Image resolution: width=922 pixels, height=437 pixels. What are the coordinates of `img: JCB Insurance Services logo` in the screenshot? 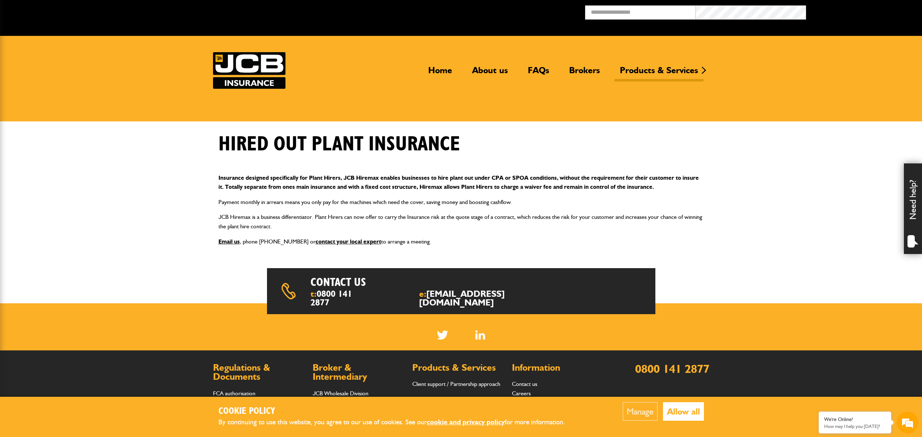 It's located at (249, 70).